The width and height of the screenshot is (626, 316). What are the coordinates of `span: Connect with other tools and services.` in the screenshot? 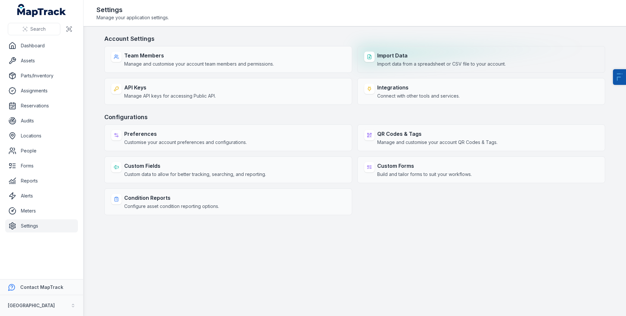 It's located at (418, 96).